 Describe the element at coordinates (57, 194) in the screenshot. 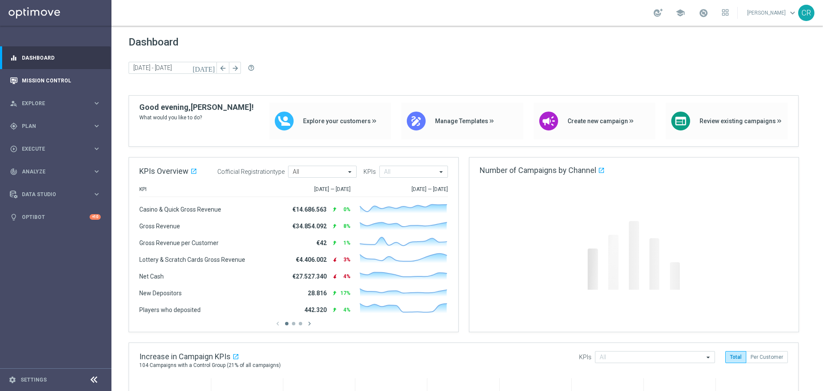

I see `span: Data Studio` at that location.